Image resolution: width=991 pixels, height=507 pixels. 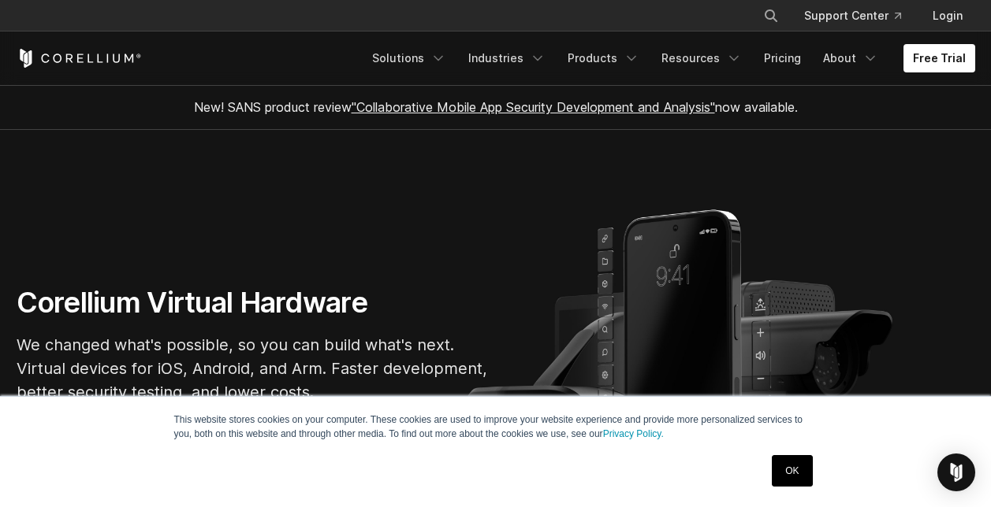 What do you see at coordinates (253, 369) in the screenshot?
I see `p: We changed what's possible, so you can build what's next. Virtual devices for iOS, Android, and A...` at bounding box center [253, 369].